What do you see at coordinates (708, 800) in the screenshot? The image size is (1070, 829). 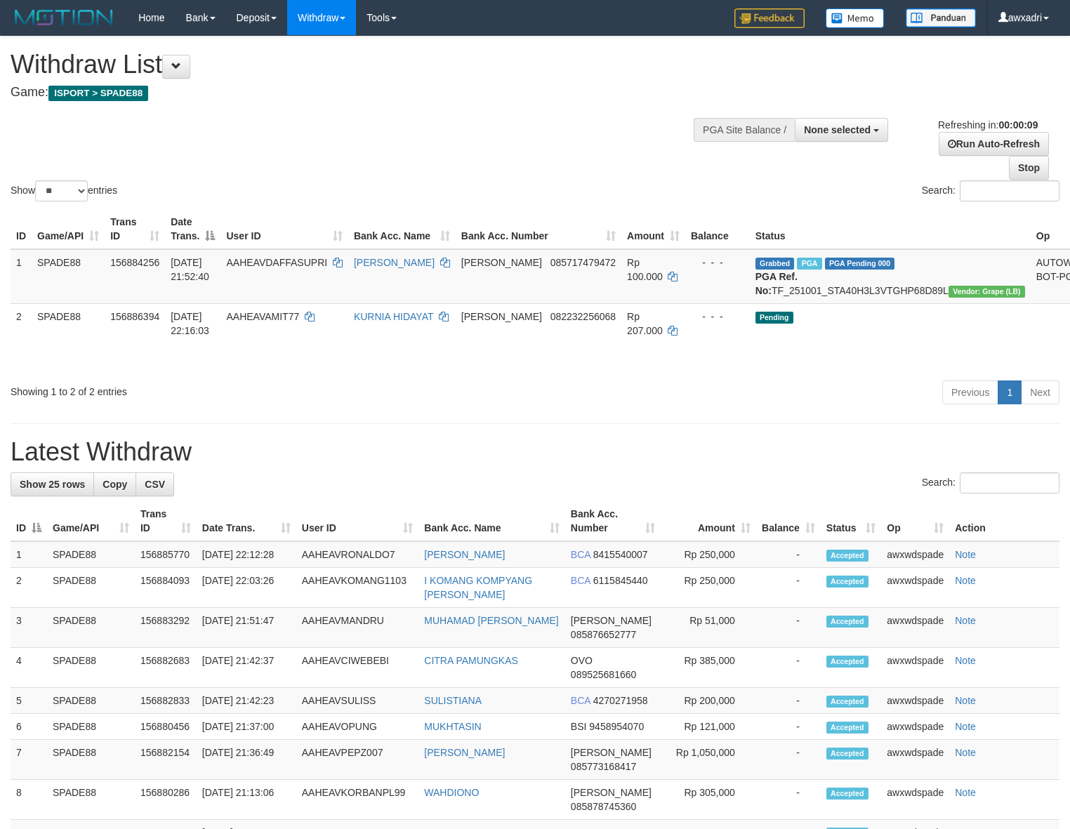 I see `td: Rp 305,000` at bounding box center [708, 800].